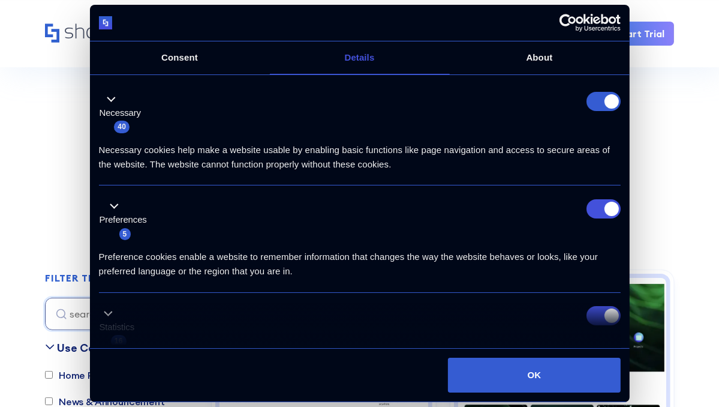  Describe the element at coordinates (360, 259) in the screenshot. I see `div: Preference cookies enable a website to remember information that changes the way the website beha...` at that location.